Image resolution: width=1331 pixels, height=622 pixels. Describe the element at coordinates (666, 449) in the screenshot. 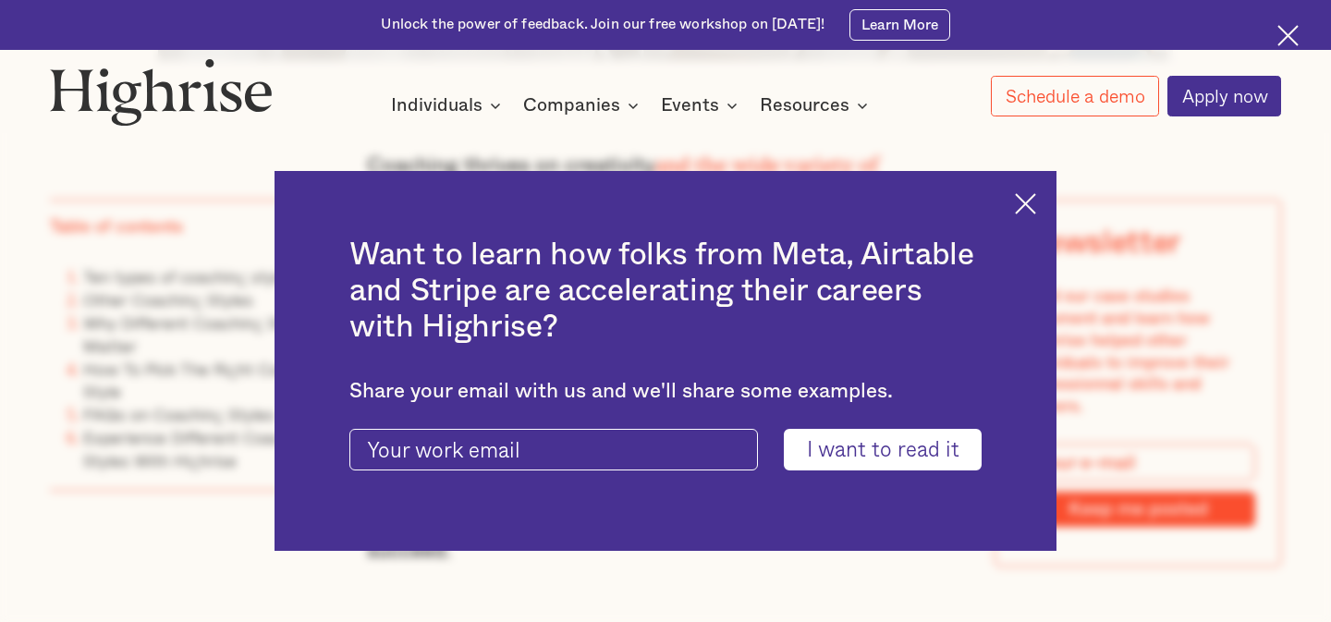

I see `form: current-ascender-blog-article-modal-form` at that location.